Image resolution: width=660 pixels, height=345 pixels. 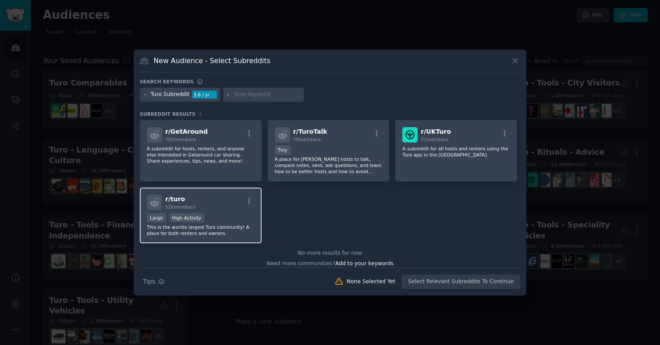 What do you see at coordinates (364, 263) in the screenshot?
I see `span: Add to your keywords` at bounding box center [364, 263].